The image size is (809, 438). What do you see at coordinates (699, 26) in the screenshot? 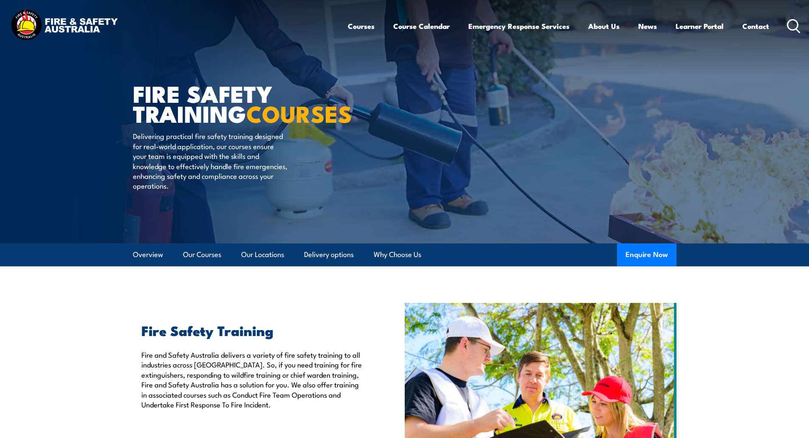
I see `a: Learner Portal` at bounding box center [699, 26].